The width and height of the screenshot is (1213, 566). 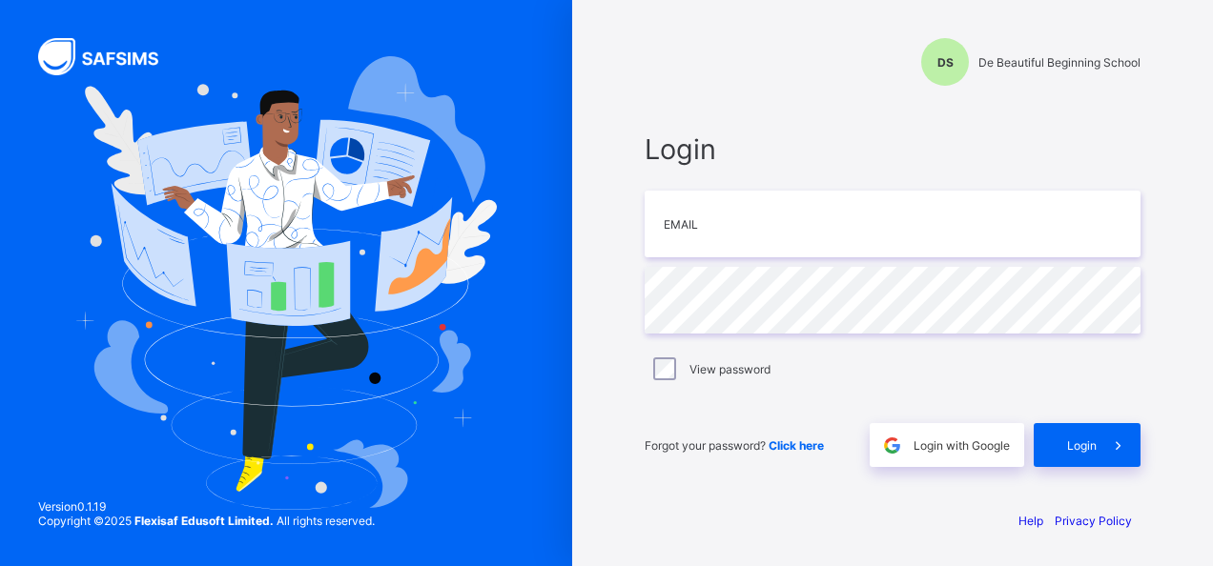 What do you see at coordinates (734, 445) in the screenshot?
I see `span: Forgot your password?` at bounding box center [734, 445].